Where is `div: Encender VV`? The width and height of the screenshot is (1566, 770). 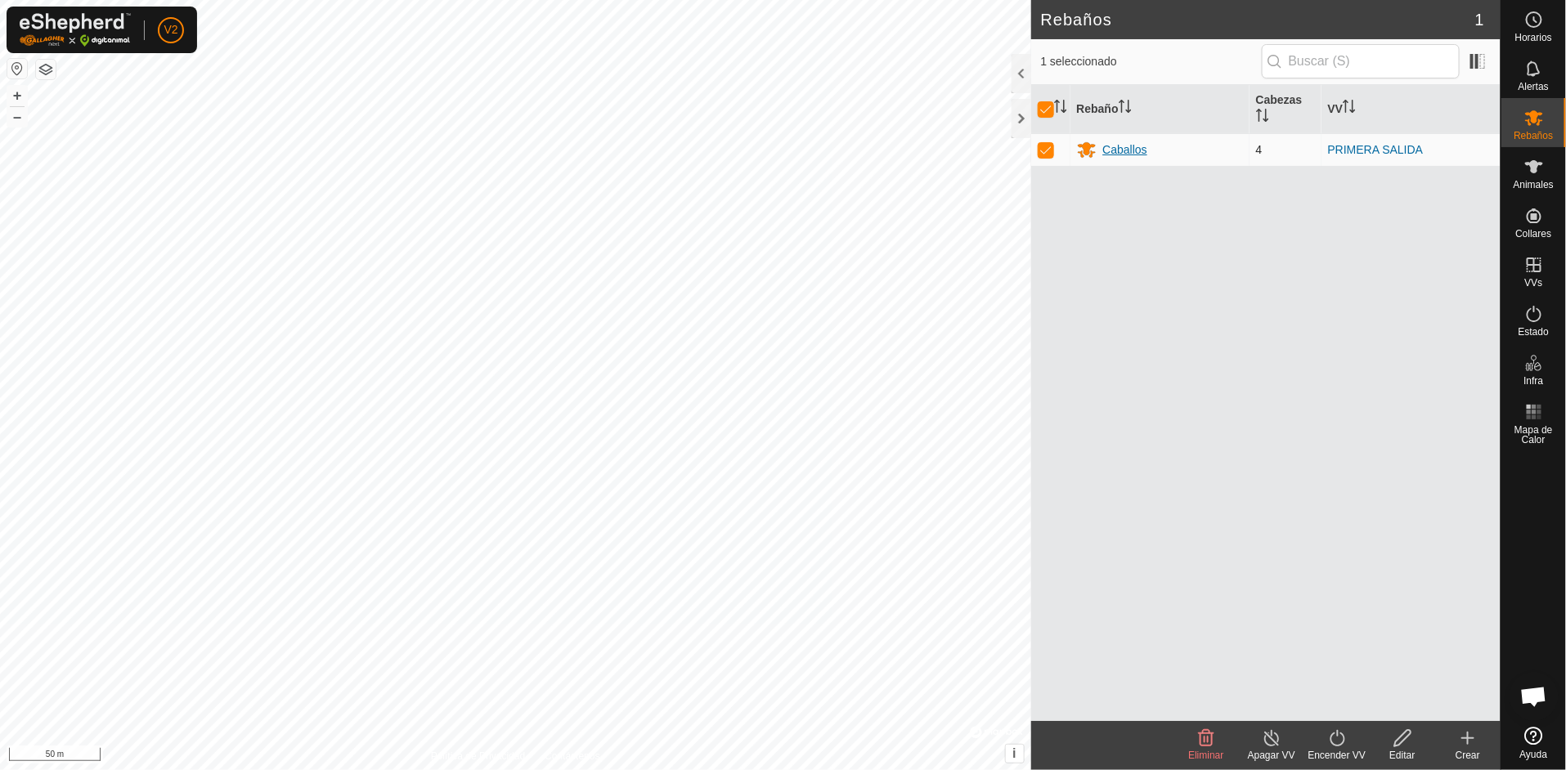
div: Encender VV is located at coordinates (1337, 756).